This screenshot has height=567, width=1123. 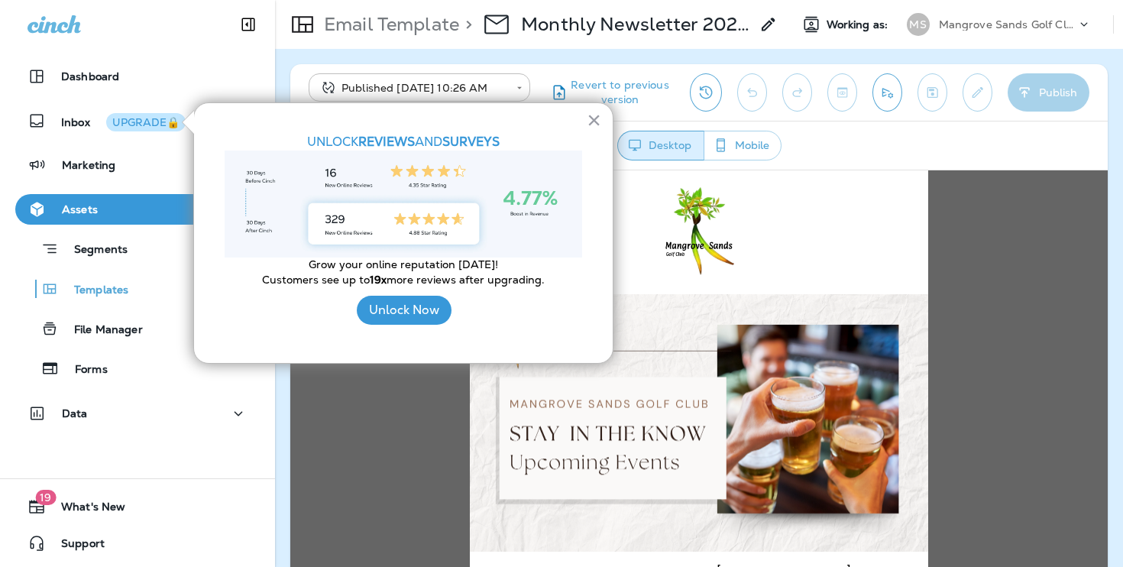 What do you see at coordinates (388, 24) in the screenshot?
I see `p: Email Template` at bounding box center [388, 24].